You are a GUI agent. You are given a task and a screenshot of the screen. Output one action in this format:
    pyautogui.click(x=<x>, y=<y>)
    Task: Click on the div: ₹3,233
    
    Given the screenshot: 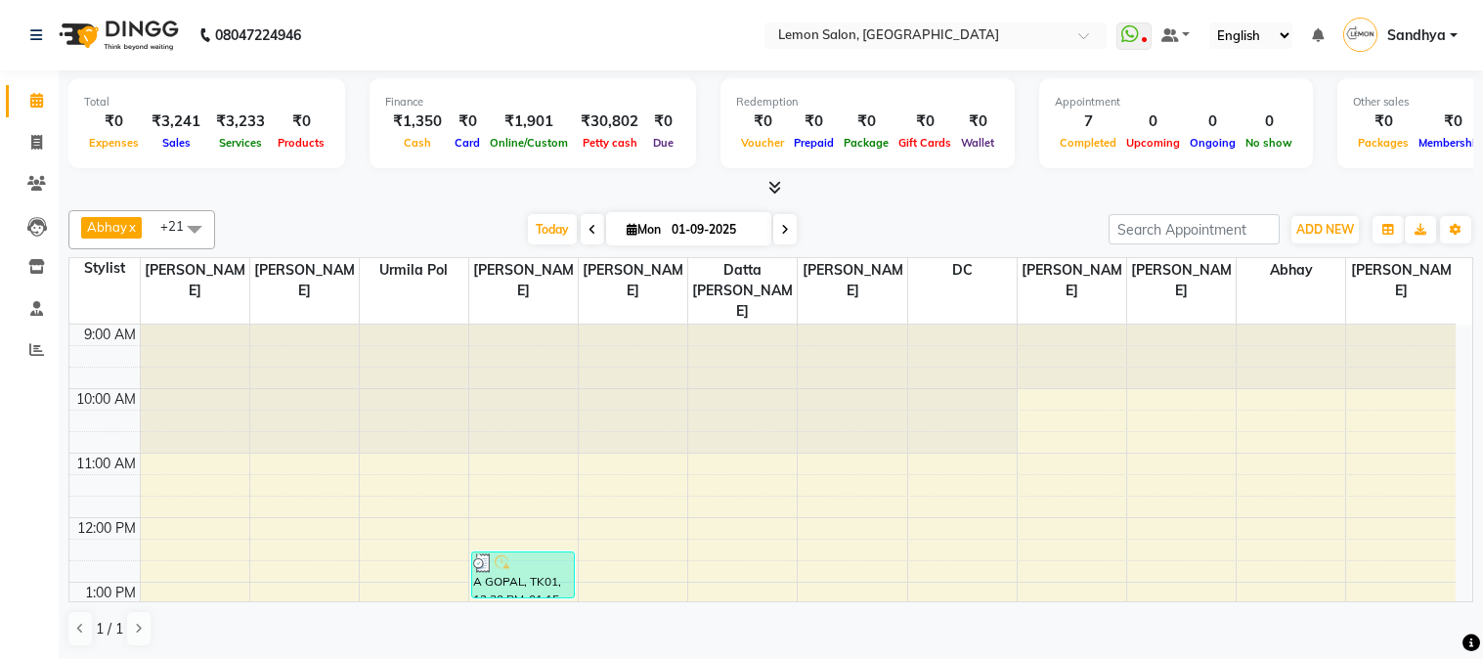 What is the action you would take?
    pyautogui.click(x=241, y=121)
    